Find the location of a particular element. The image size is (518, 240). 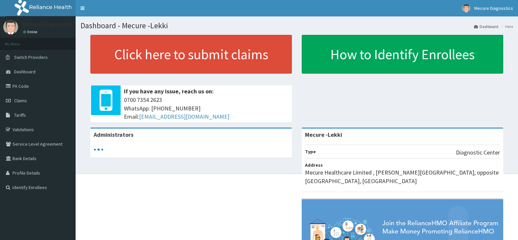

p: Diagnostic Center is located at coordinates (478, 152).